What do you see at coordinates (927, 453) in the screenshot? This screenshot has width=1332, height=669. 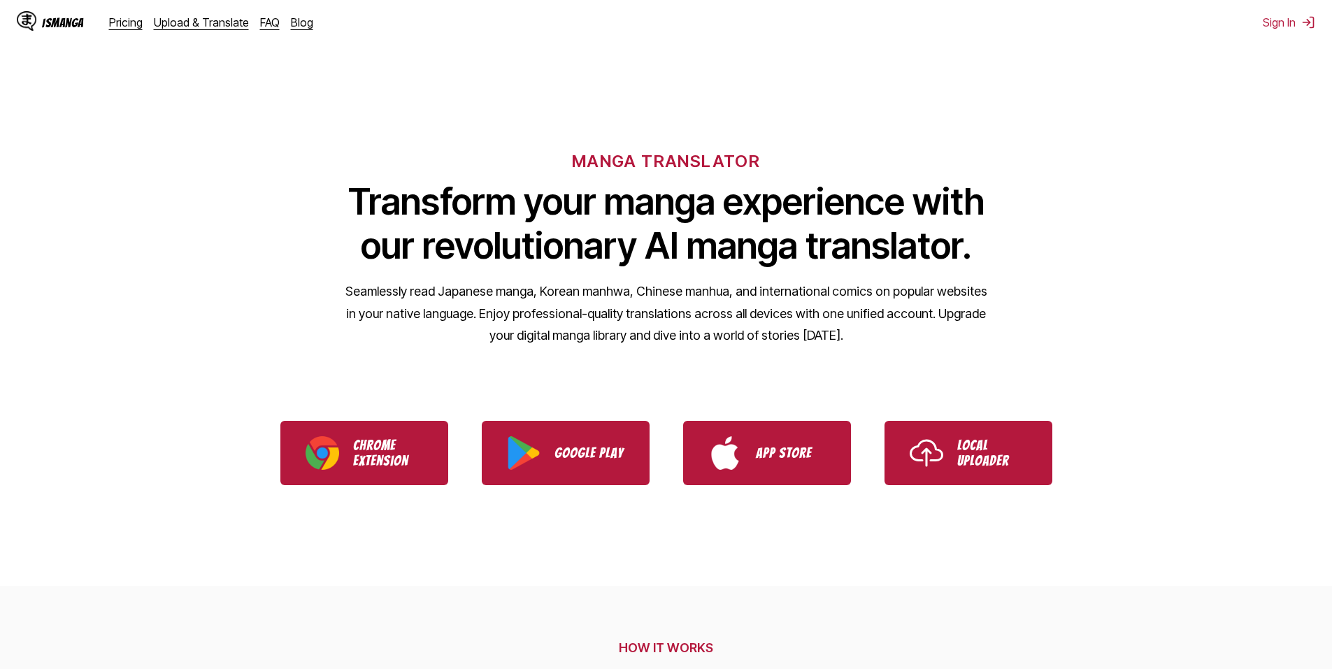 I see `img: Upload icon` at bounding box center [927, 453].